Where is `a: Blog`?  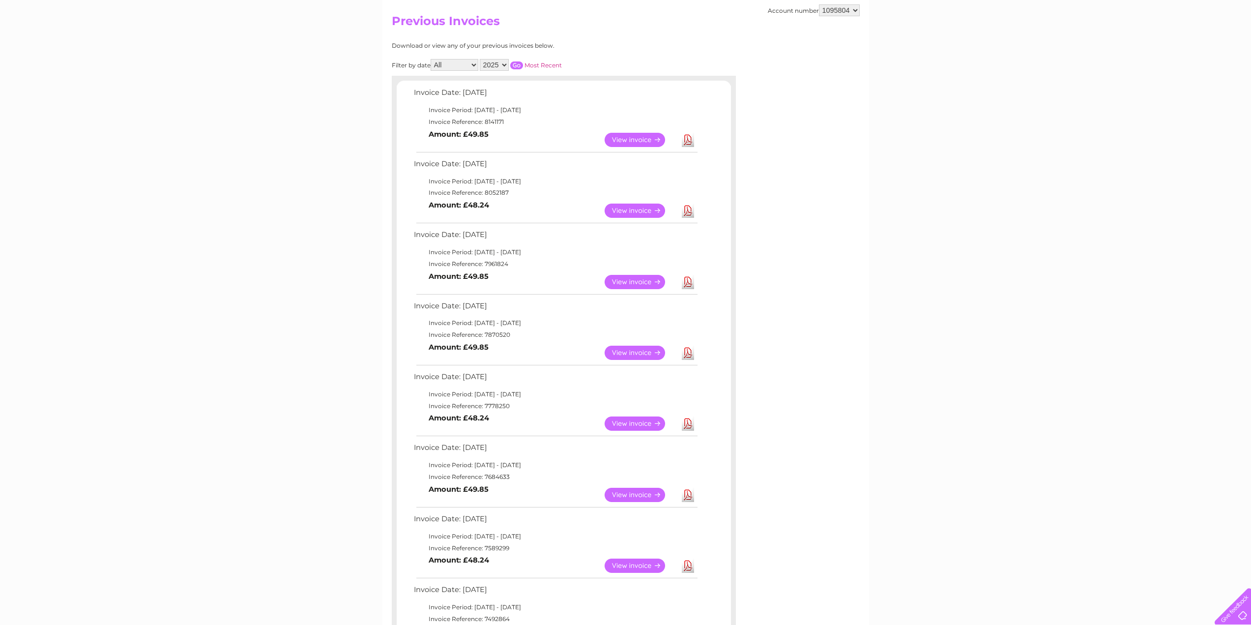
a: Blog is located at coordinates (1172, 45).